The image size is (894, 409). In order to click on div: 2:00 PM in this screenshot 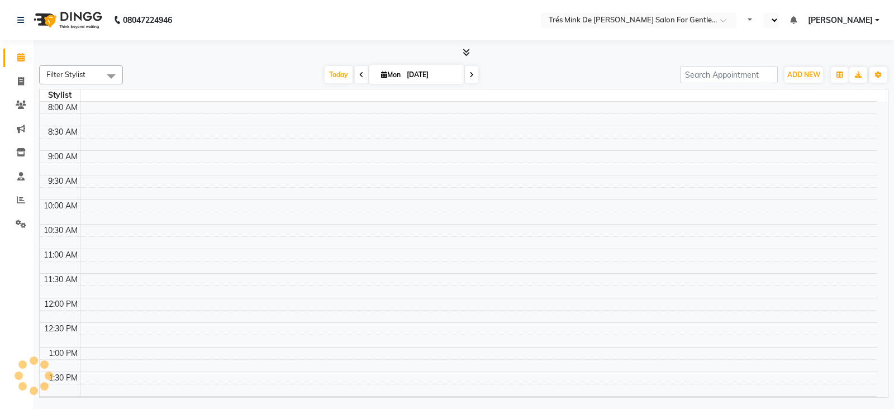, I will do `click(63, 402)`.